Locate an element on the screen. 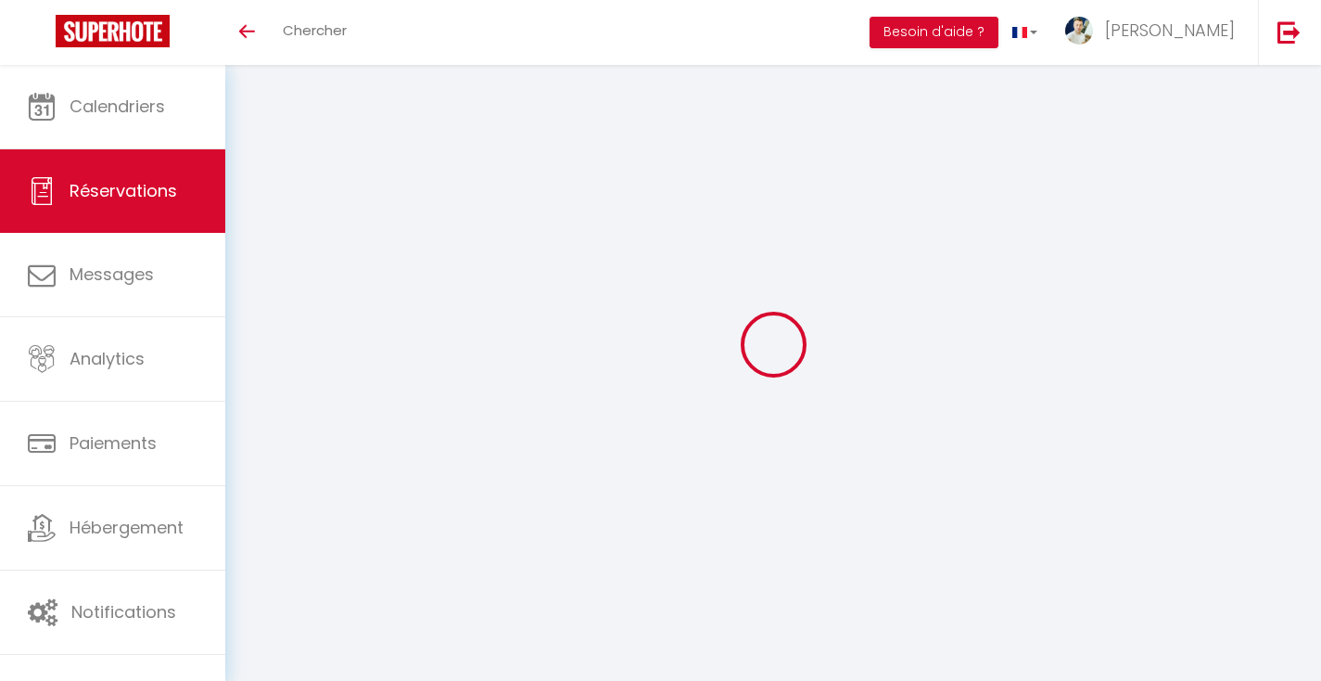 This screenshot has width=1321, height=681. span: Chercher is located at coordinates (314, 30).